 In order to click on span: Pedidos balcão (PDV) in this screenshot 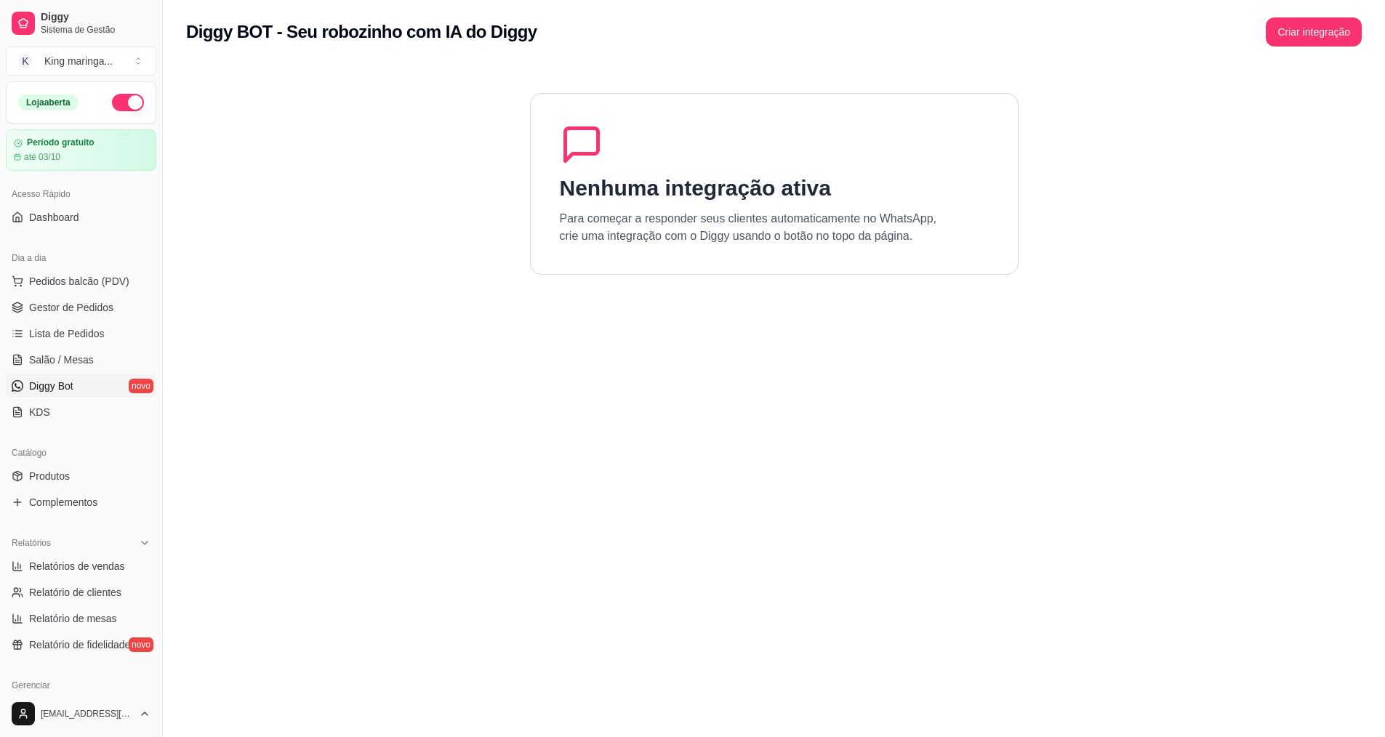, I will do `click(79, 281)`.